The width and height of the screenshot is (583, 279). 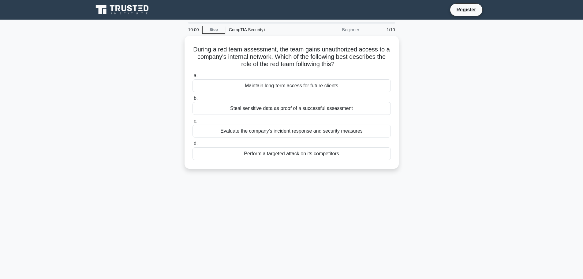 What do you see at coordinates (381, 30) in the screenshot?
I see `div: 1/10` at bounding box center [381, 30].